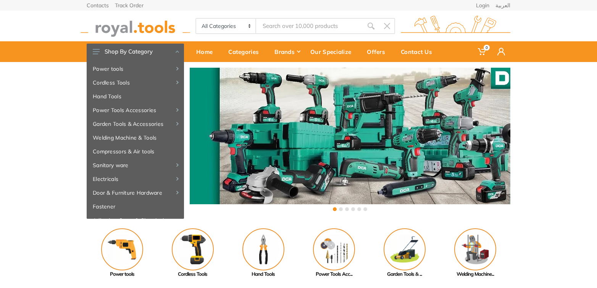 The width and height of the screenshot is (597, 288). Describe the element at coordinates (135, 220) in the screenshot. I see `a: Adhesive, Spray & Chemical` at that location.